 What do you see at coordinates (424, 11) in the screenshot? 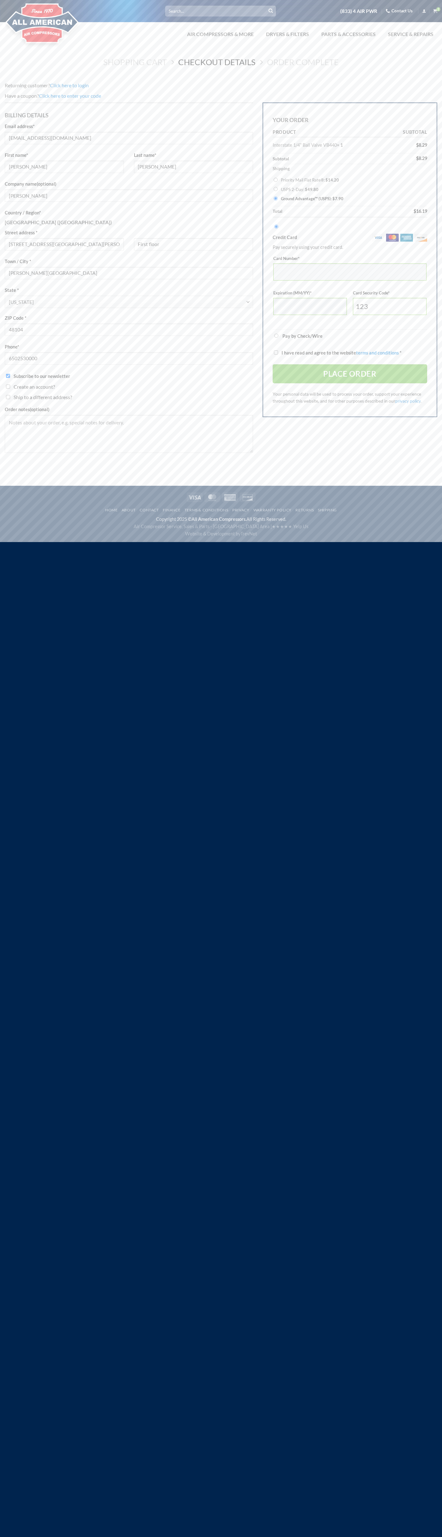
I see `a: Login` at bounding box center [424, 11].